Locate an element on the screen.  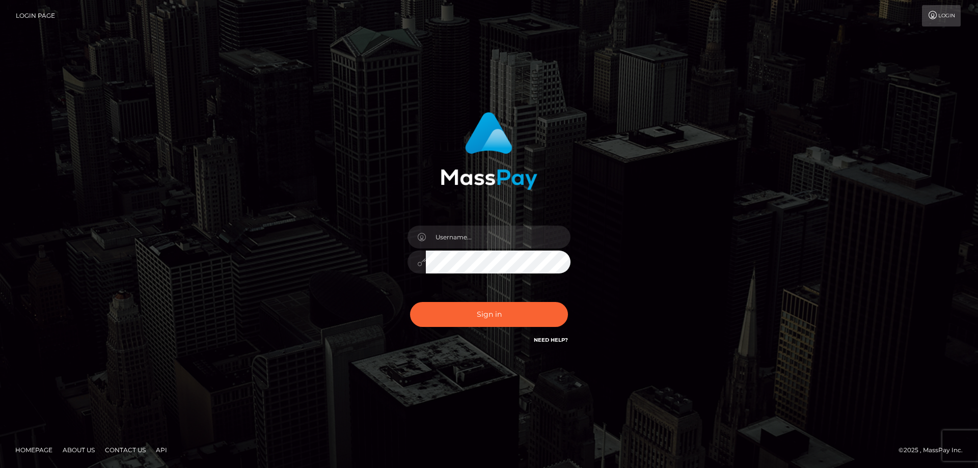
a: Homepage is located at coordinates (34, 450).